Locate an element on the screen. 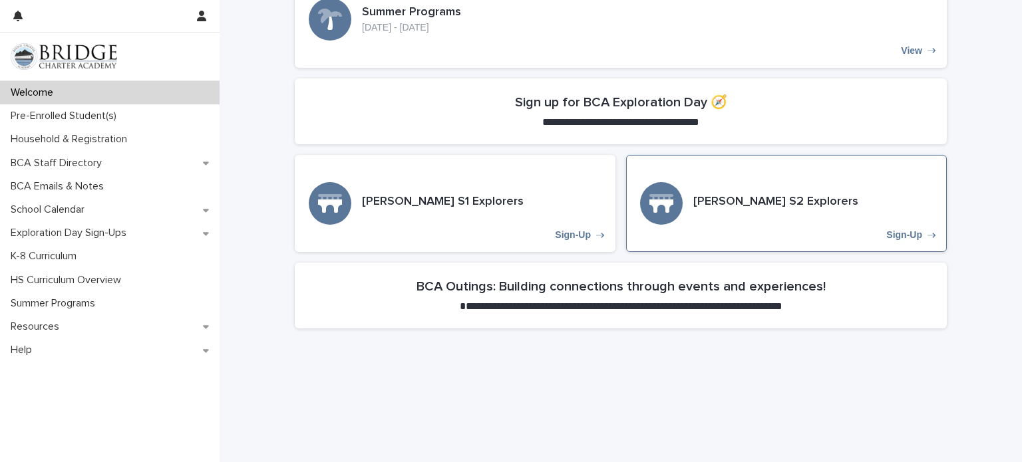  p: Household & Registration is located at coordinates (71, 139).